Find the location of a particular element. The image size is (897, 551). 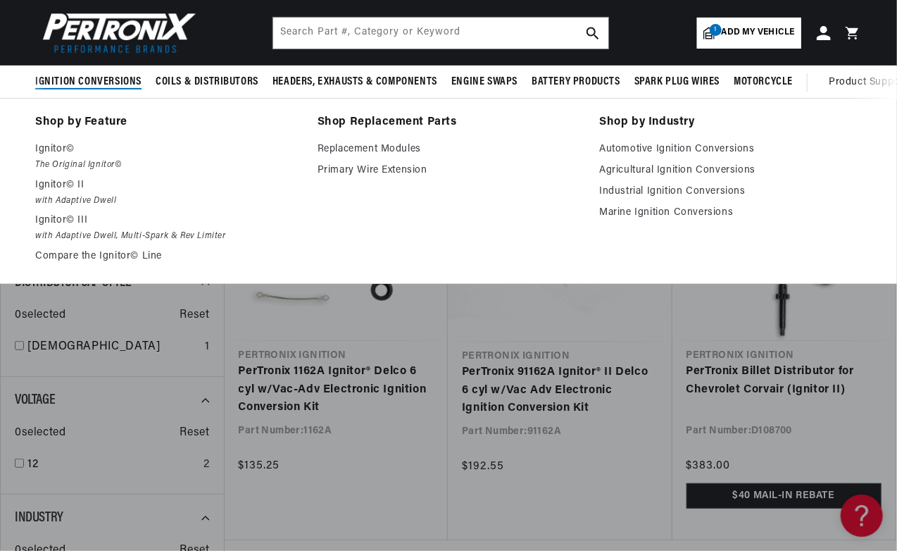

a: Replacement Modules is located at coordinates (449, 149).